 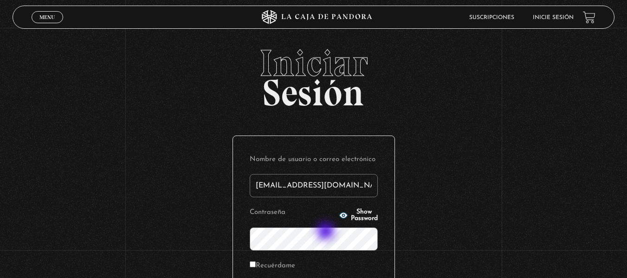 I want to click on h2: Sesión, so click(x=313, y=74).